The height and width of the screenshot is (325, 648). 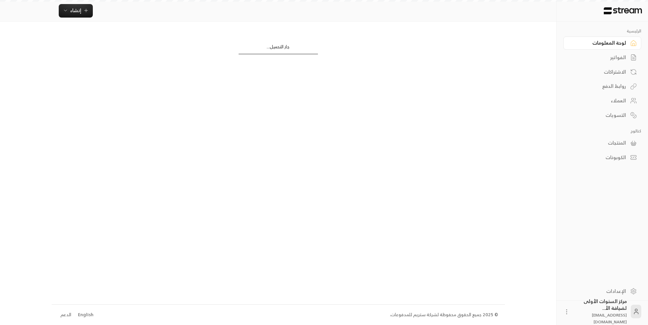 I want to click on a: التسويات, so click(x=603, y=115).